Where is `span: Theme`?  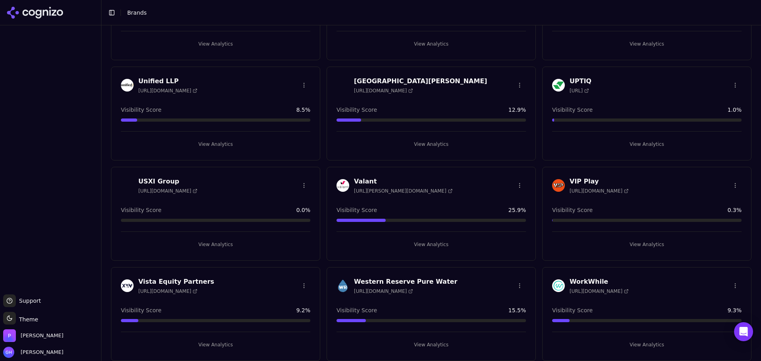
span: Theme is located at coordinates (27, 320).